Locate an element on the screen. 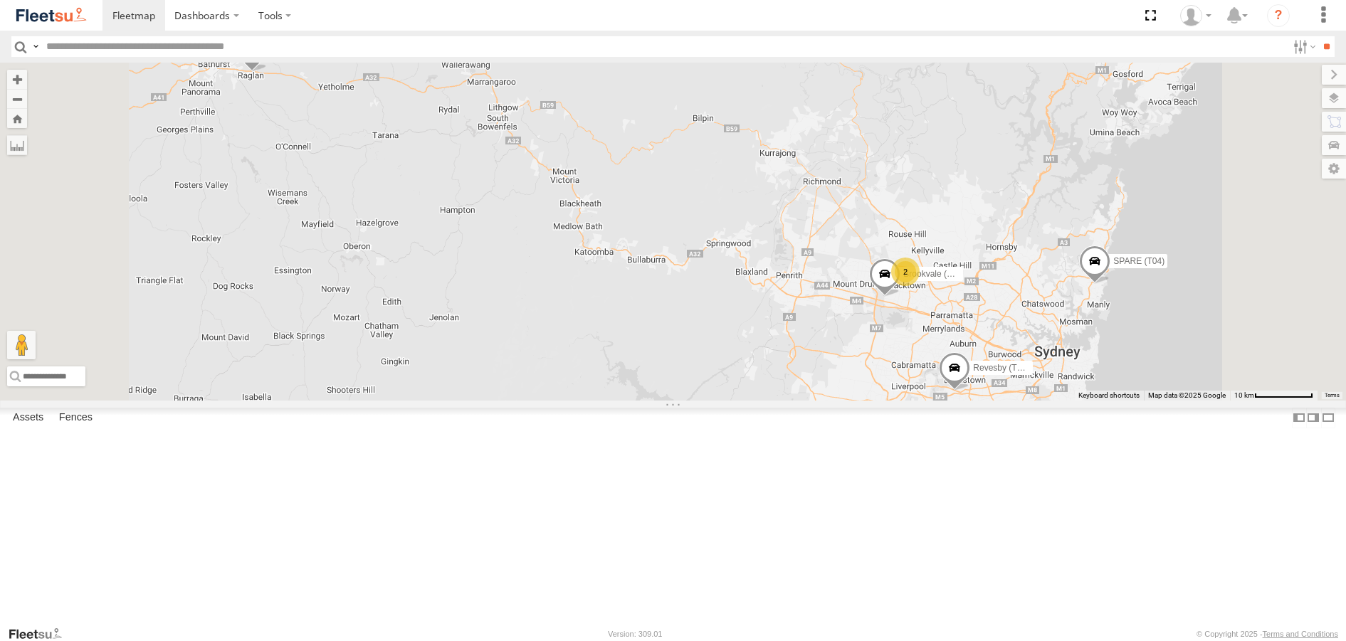 The height and width of the screenshot is (641, 1346). img: fleetsu-logo-horizontal.svg is located at coordinates (51, 15).